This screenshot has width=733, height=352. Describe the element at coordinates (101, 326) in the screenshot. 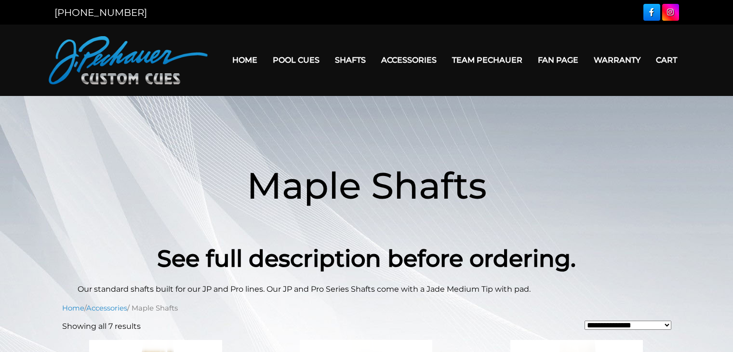

I see `p: Showing all 7 results` at that location.